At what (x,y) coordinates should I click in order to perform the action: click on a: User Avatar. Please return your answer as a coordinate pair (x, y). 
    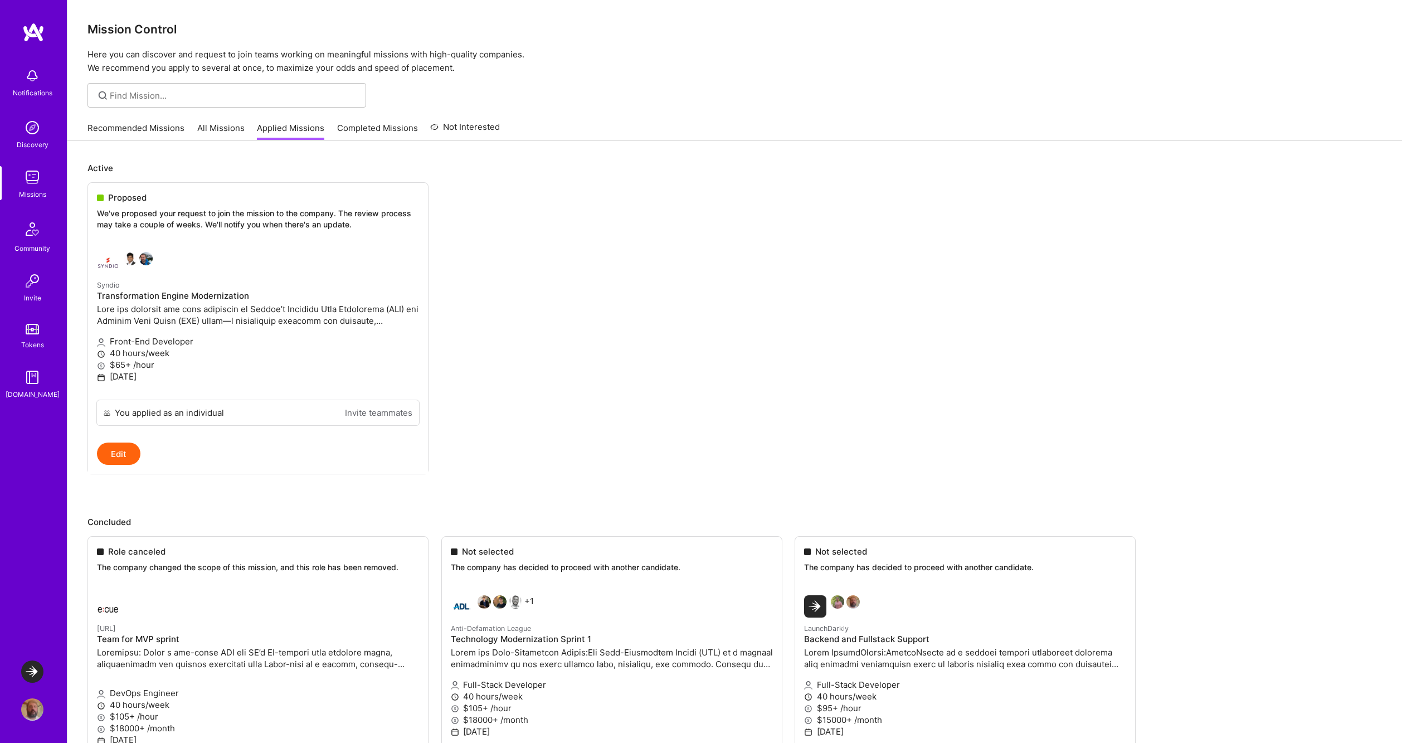
    Looking at the image, I should click on (32, 709).